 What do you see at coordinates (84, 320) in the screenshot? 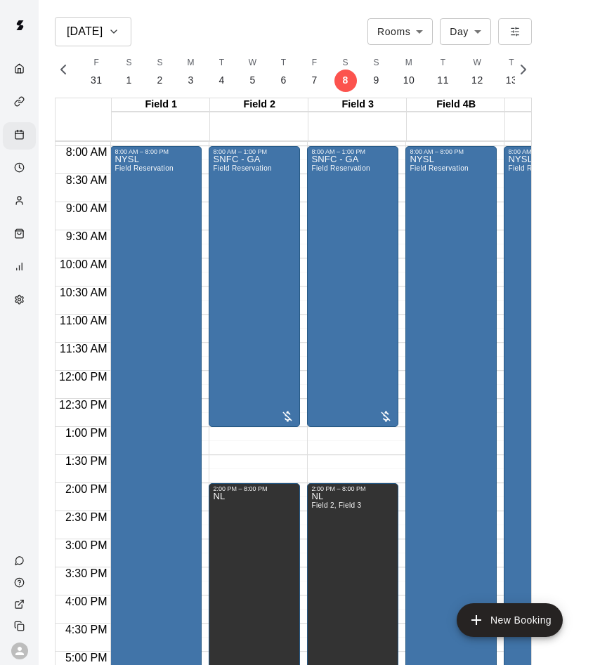
I see `span: 11:00 AM` at bounding box center [84, 320].